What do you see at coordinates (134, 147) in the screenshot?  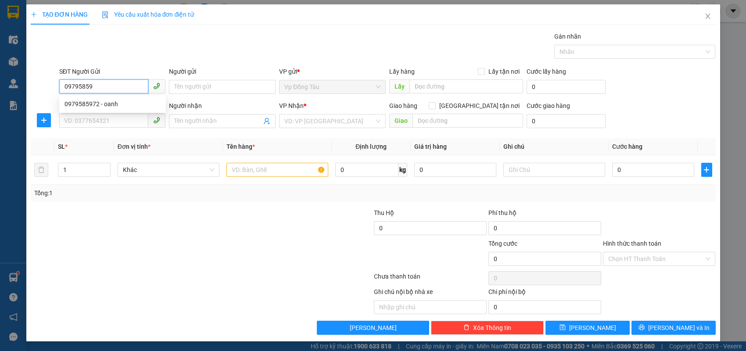 I see `span: Đơn vị tính` at bounding box center [134, 147].